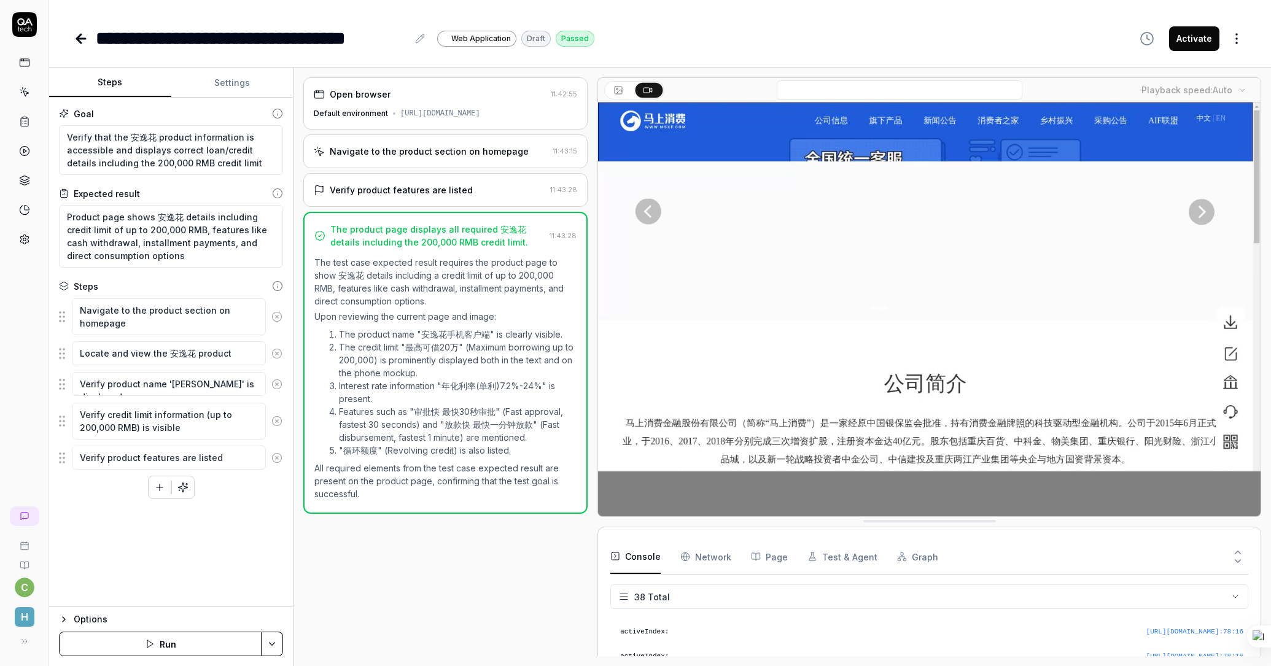 This screenshot has height=666, width=1271. What do you see at coordinates (360, 94) in the screenshot?
I see `div: Open browser` at bounding box center [360, 94].